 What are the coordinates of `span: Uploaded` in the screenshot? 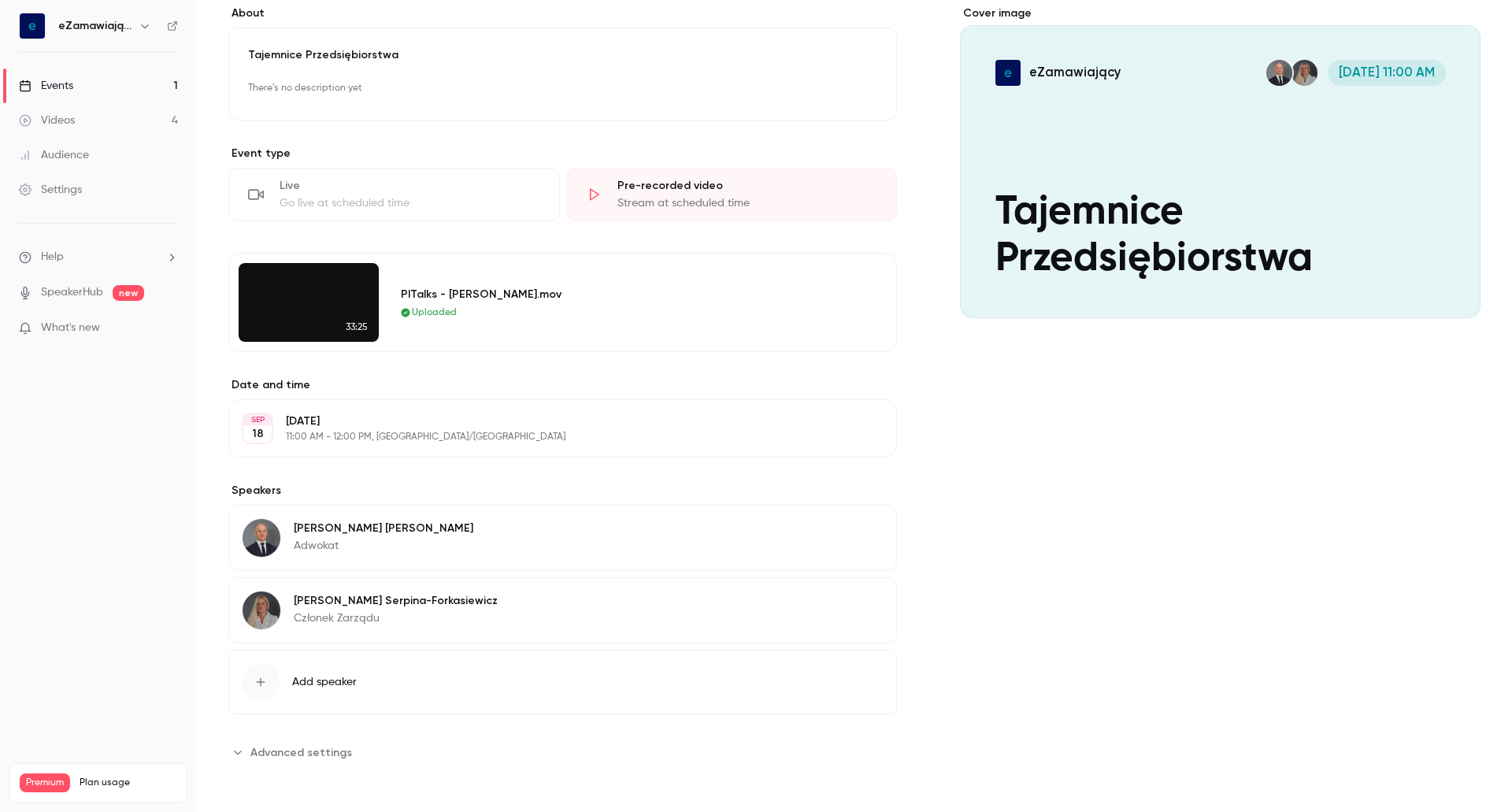 It's located at (434, 313).